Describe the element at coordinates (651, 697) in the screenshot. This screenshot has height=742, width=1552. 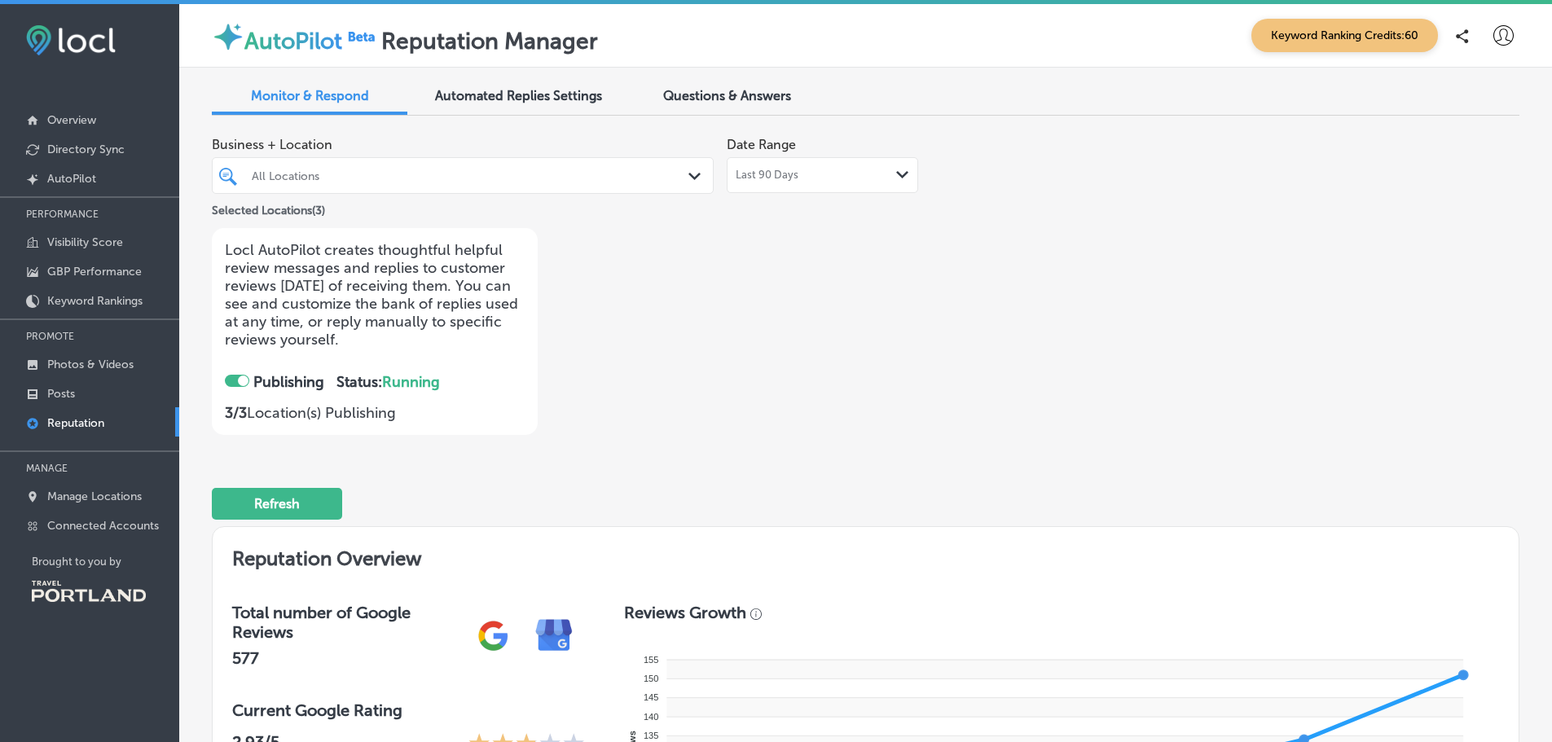
I see `tspan: 145` at that location.